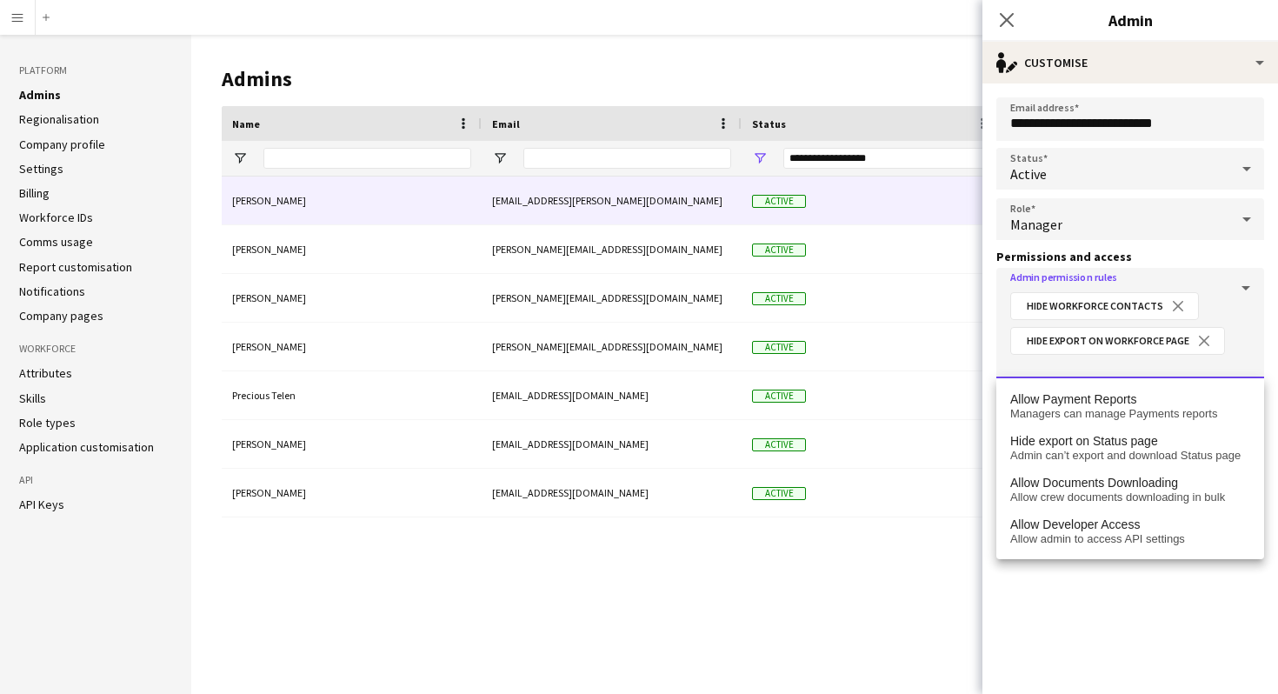  I want to click on span: Hide Workforce Contacts, so click(1095, 306).